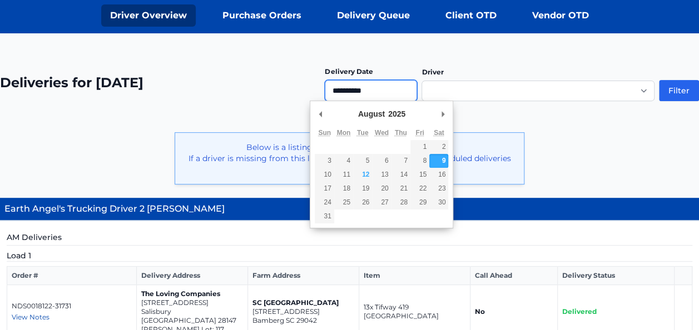 This screenshot has width=699, height=330. I want to click on button: 14, so click(401, 175).